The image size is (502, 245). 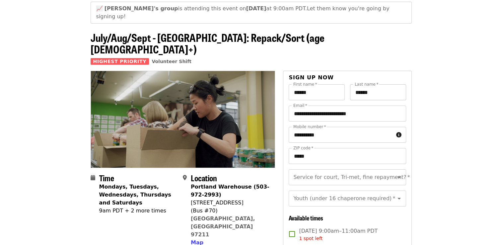 I want to click on span: Available times, so click(x=306, y=218).